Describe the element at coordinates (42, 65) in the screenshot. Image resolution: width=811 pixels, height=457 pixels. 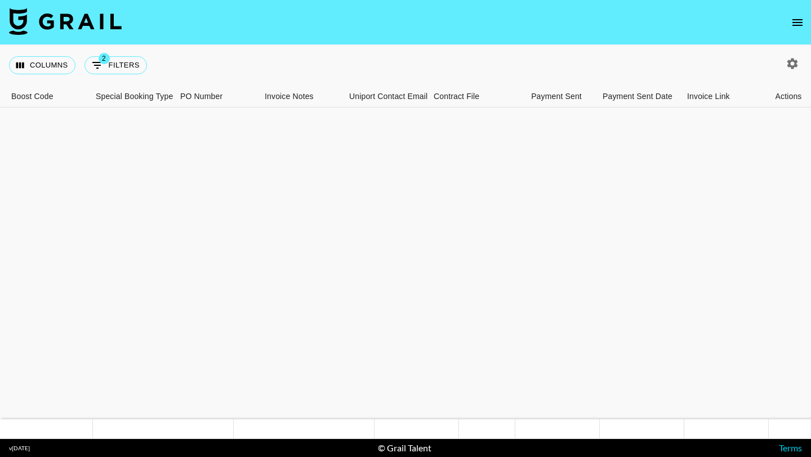
I see `button: Select columns` at that location.